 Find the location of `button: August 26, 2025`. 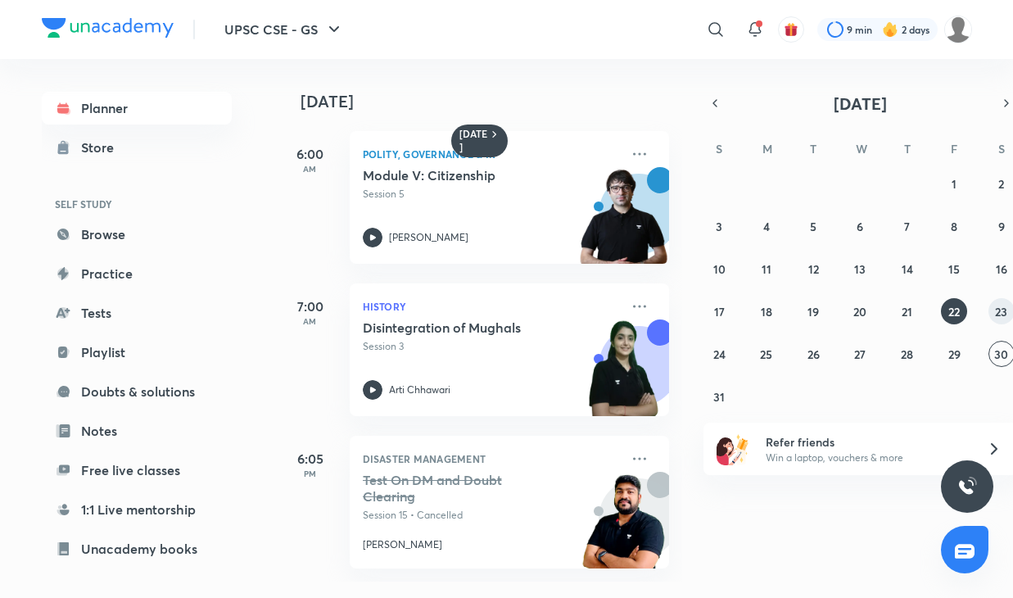

button: August 26, 2025 is located at coordinates (814, 354).